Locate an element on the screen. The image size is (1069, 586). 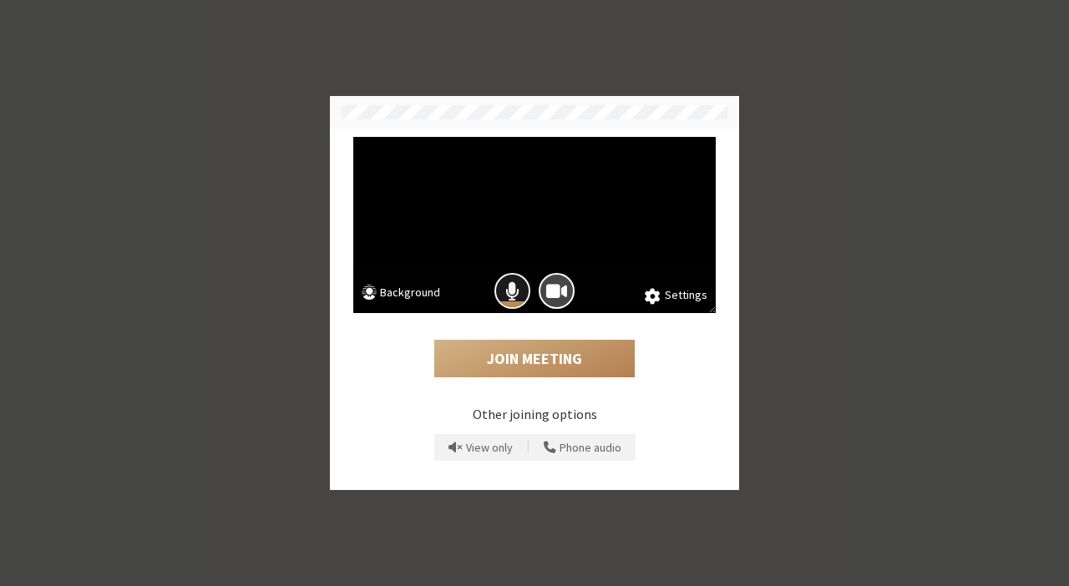
button: Join Meeting is located at coordinates (534, 359).